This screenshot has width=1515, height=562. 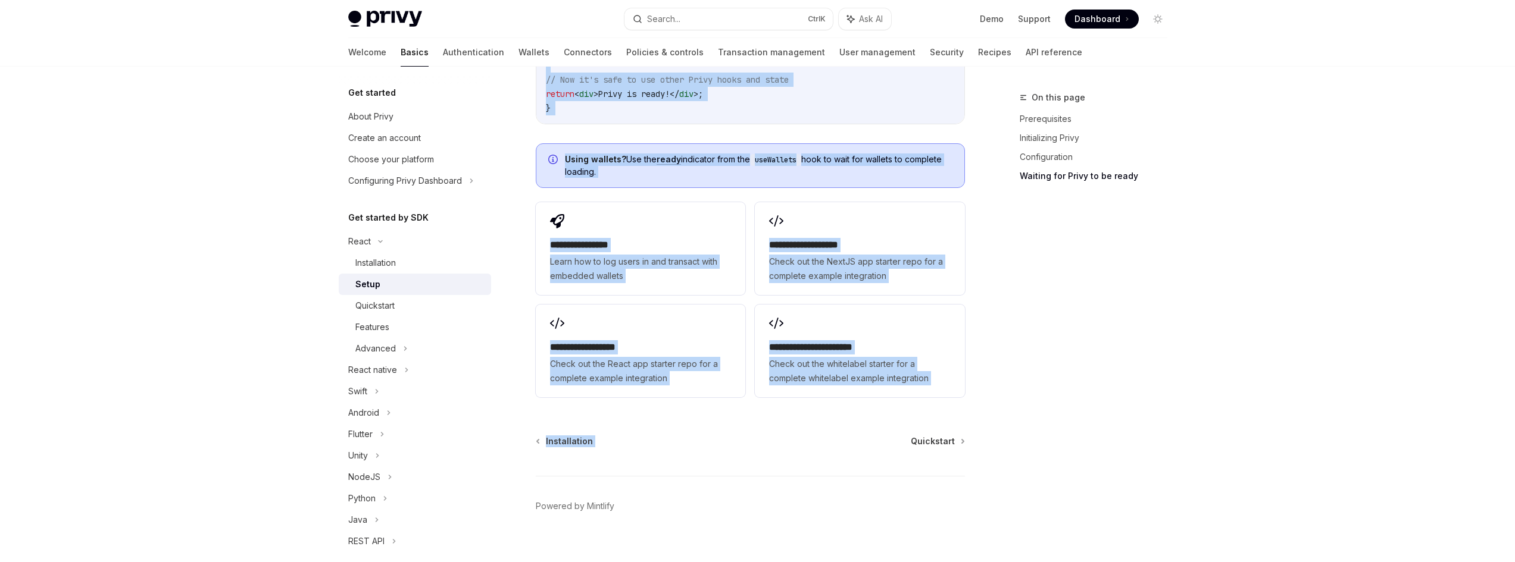 I want to click on a: Initializing Privy, so click(x=1098, y=138).